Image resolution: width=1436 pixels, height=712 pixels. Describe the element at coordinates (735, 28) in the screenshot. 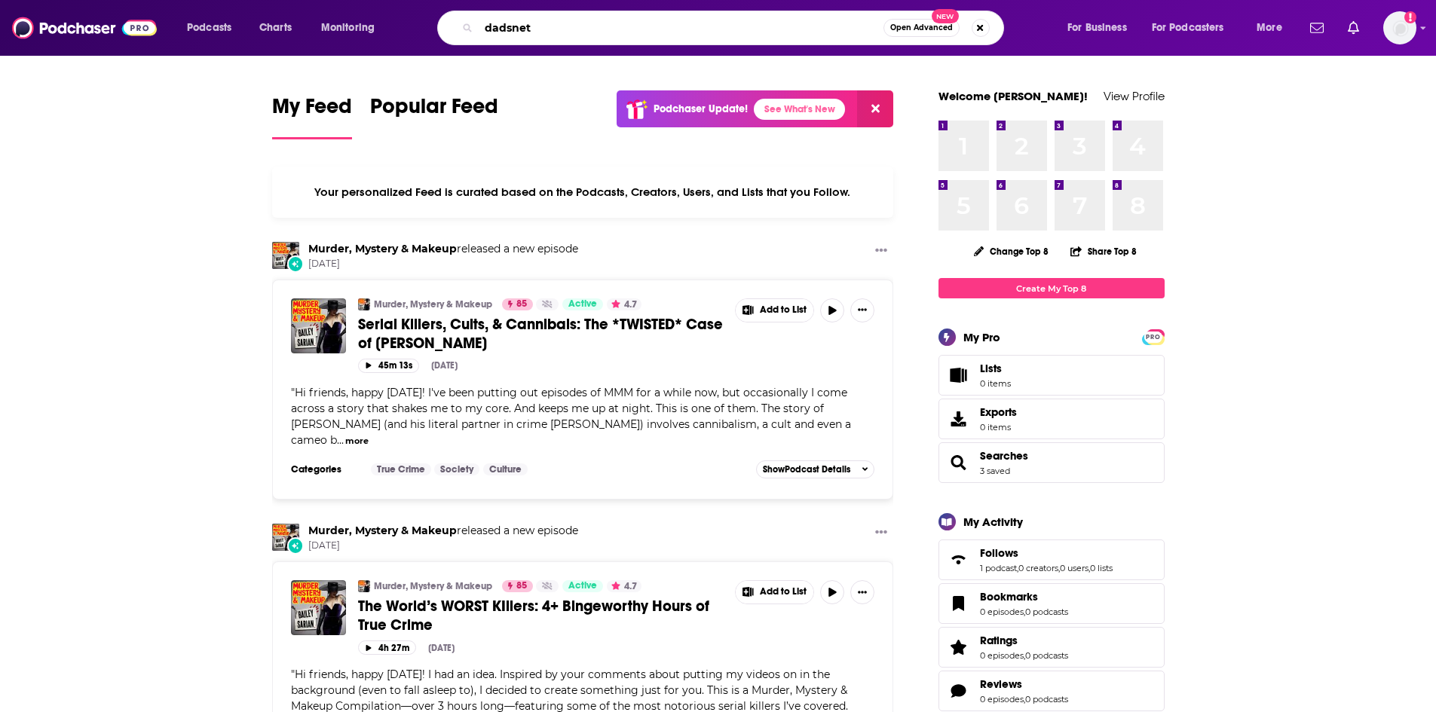

I see `div: Search podcasts, credits, & more...` at that location.